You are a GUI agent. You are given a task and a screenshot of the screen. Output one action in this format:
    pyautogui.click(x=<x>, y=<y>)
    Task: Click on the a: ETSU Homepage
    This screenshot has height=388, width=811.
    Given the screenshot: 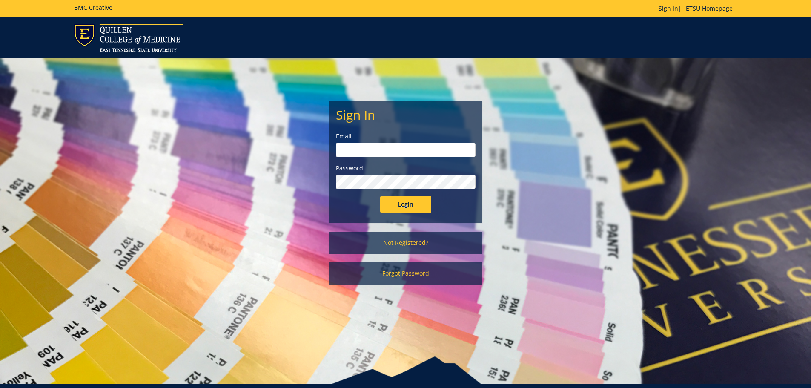 What is the action you would take?
    pyautogui.click(x=709, y=8)
    